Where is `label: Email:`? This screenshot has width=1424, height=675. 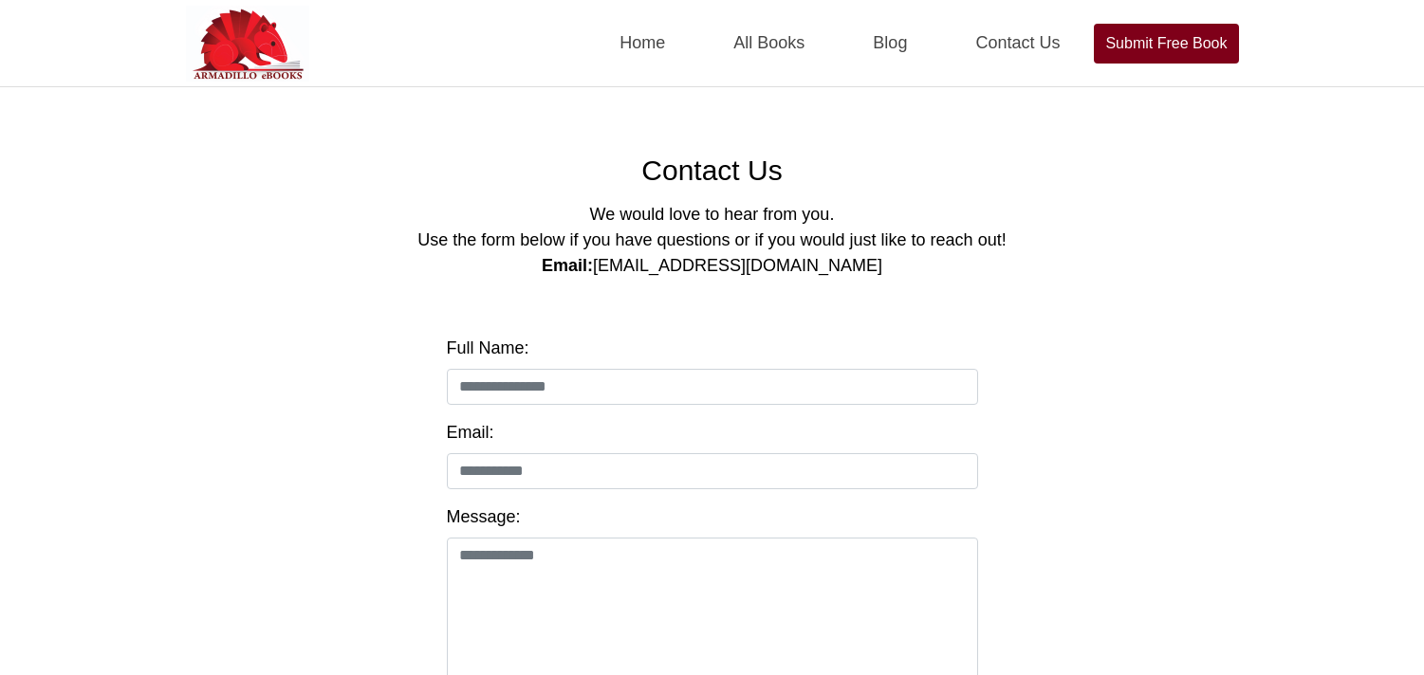
label: Email: is located at coordinates (471, 433).